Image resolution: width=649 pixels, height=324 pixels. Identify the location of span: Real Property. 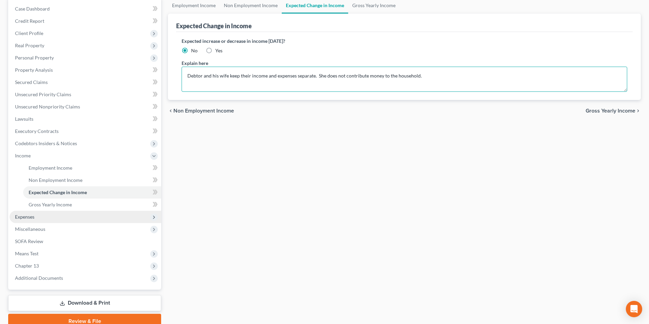
(30, 45).